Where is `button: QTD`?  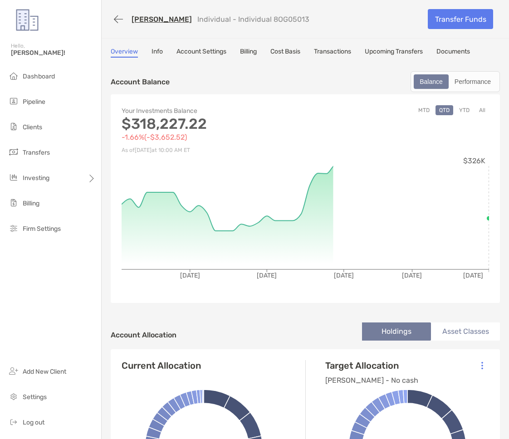 button: QTD is located at coordinates (444, 110).